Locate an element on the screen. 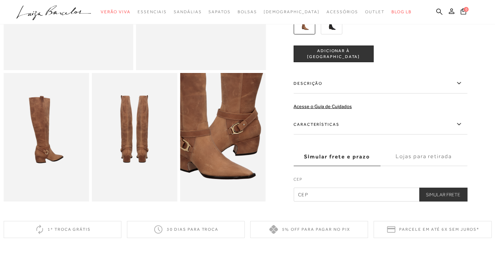 The width and height of the screenshot is (495, 254). button: 0 is located at coordinates (464, 12).